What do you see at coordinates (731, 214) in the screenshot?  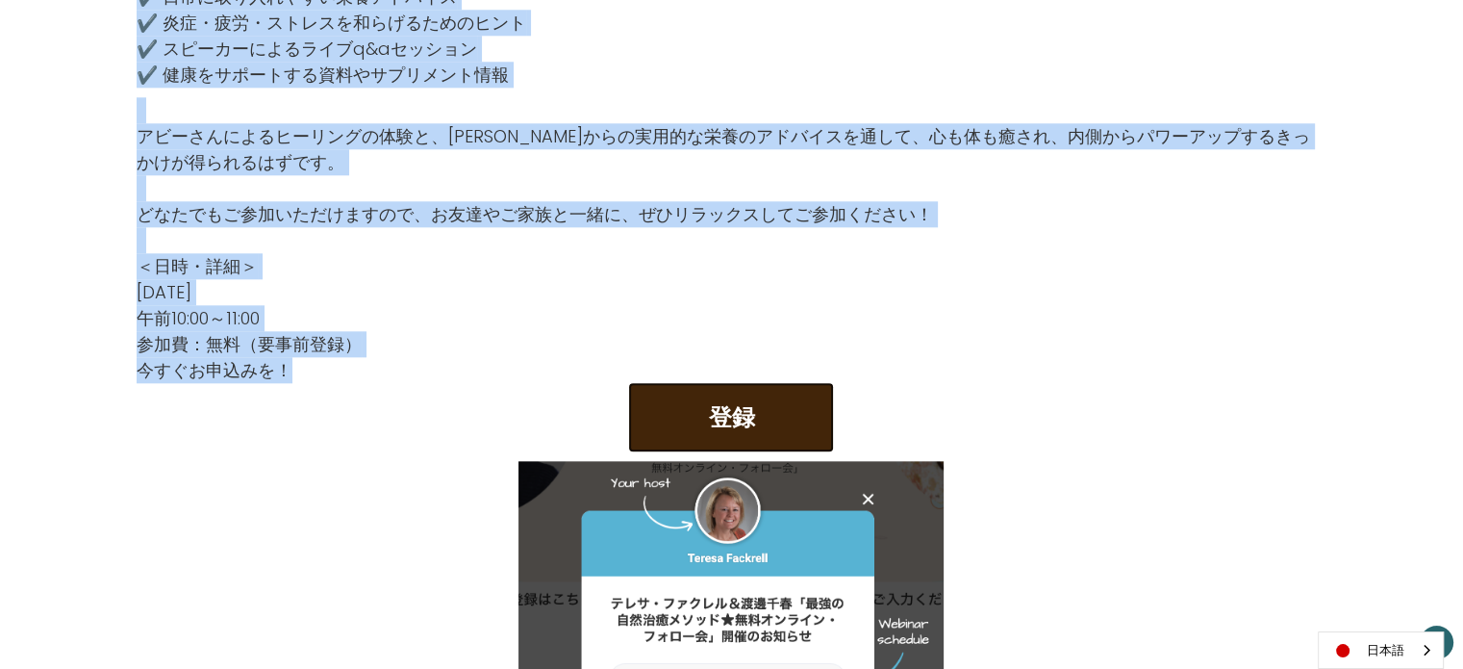 I see `p: どなたでもご参加いただけますので、お友達やご家族と一緒に、ぜひリラックスしてご参加ください！` at bounding box center [731, 214].